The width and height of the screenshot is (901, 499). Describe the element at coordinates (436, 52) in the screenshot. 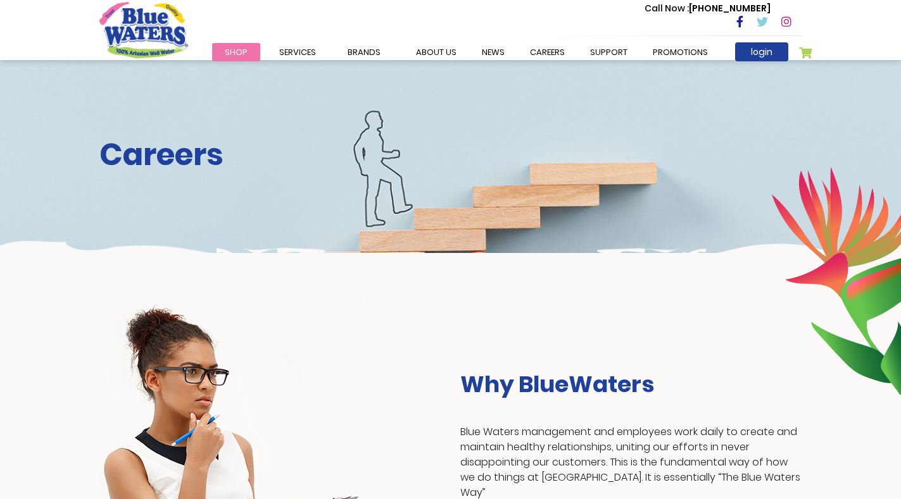

I see `a: about us` at that location.